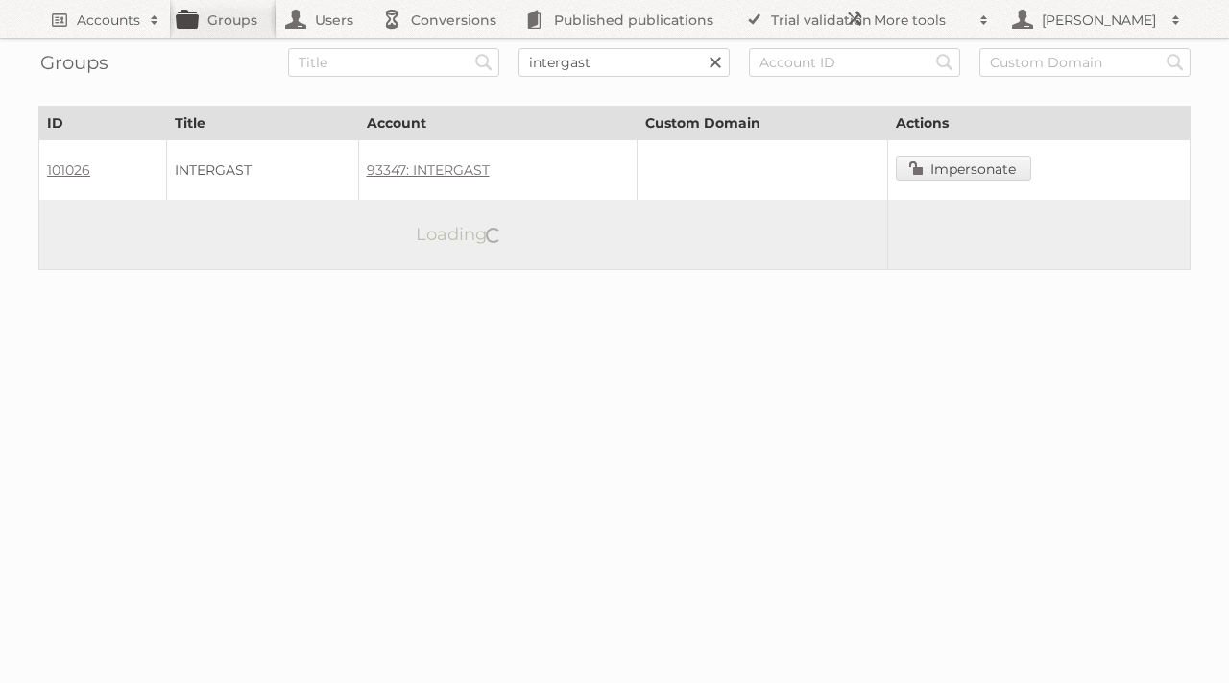  I want to click on input: Account Name, so click(624, 62).